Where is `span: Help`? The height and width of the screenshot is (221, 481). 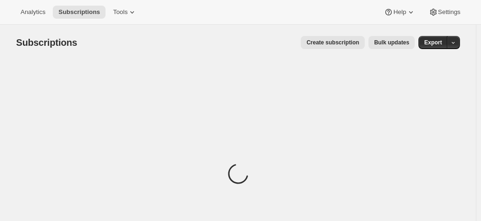
span: Help is located at coordinates (399, 12).